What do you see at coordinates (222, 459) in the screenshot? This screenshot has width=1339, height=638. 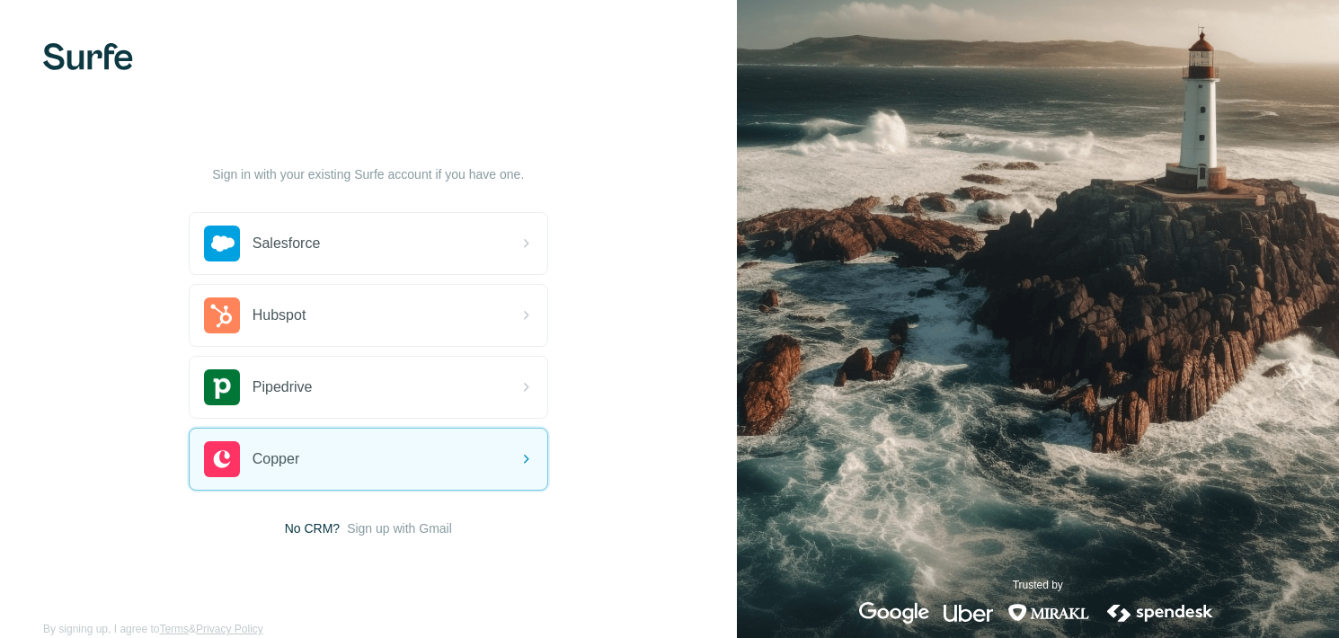 I see `img: copper's logo` at bounding box center [222, 459].